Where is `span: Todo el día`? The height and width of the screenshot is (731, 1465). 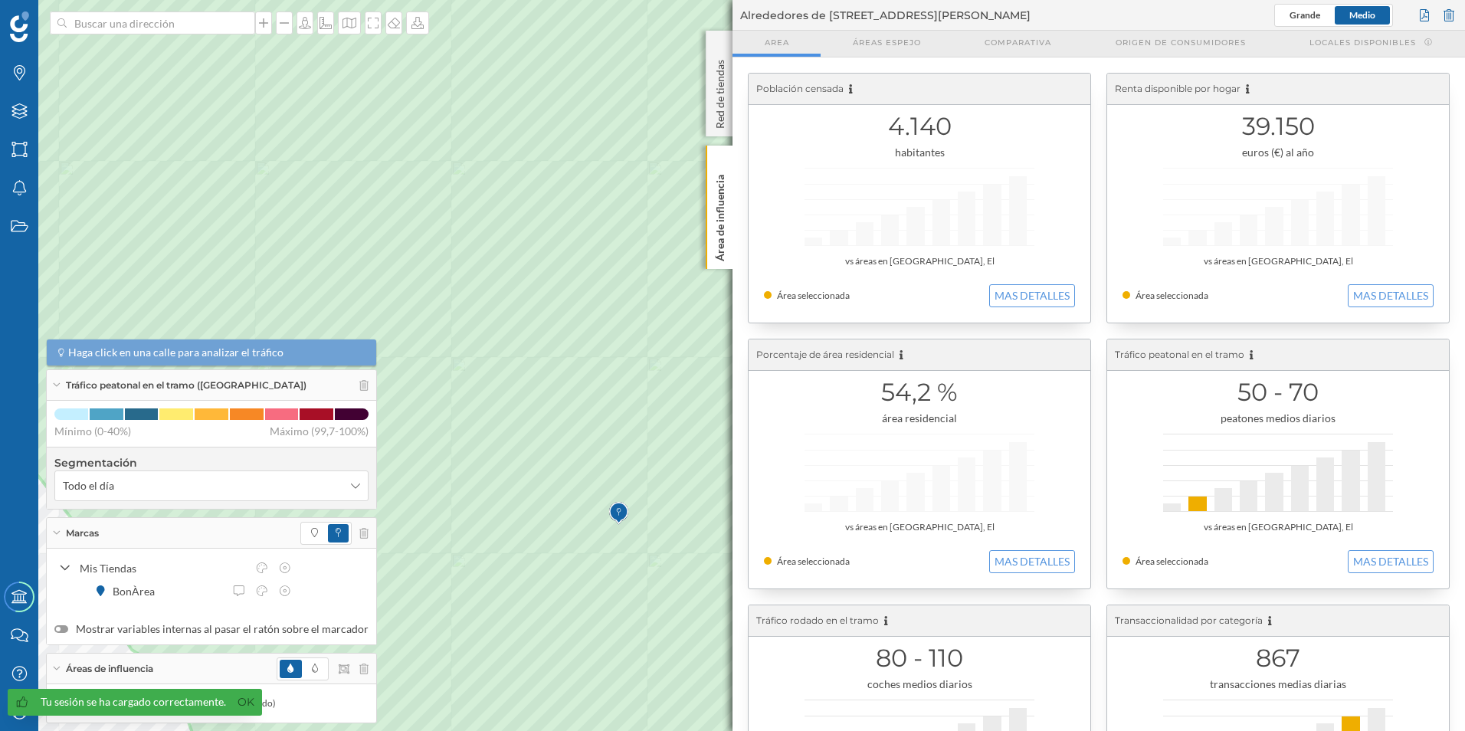
span: Todo el día is located at coordinates (88, 486).